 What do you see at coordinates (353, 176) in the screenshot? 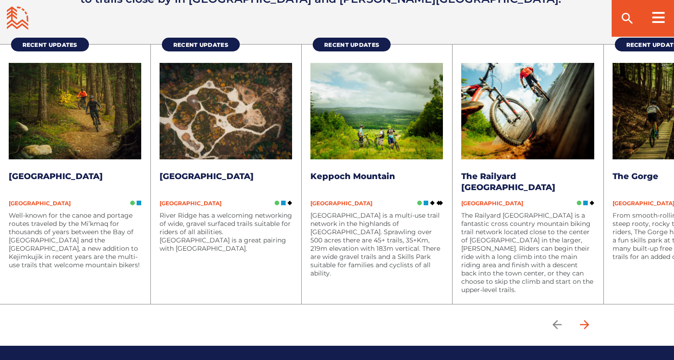
I see `a: Keppoch Mountain` at bounding box center [353, 176].